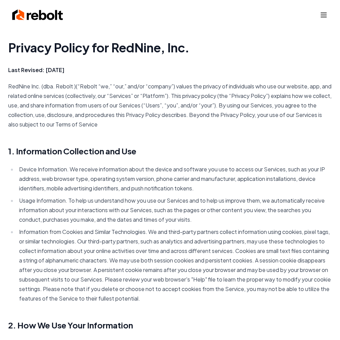 The image size is (340, 340). I want to click on li: Device Information. We receive information about the device and software you use to access our Se..., so click(174, 179).